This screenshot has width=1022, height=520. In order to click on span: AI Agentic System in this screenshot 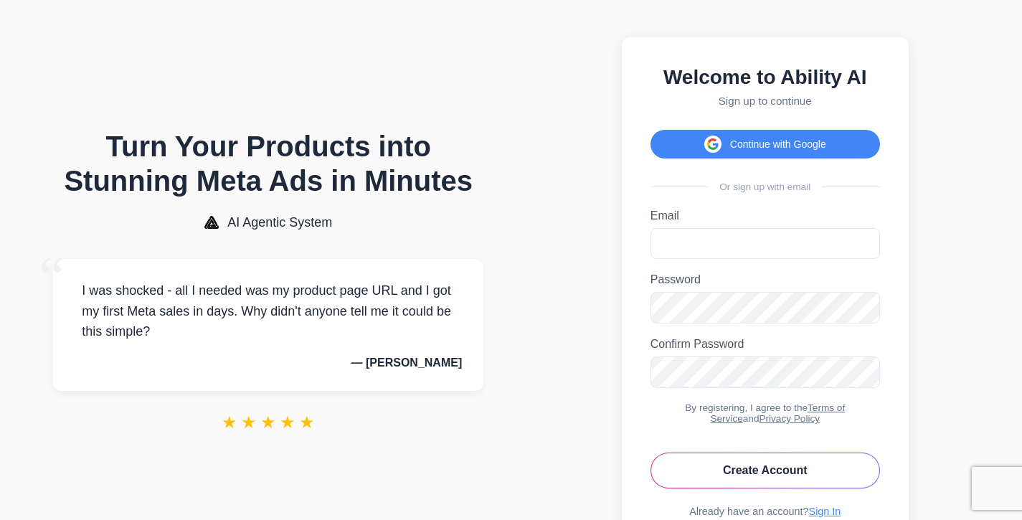, I will do `click(280, 222)`.